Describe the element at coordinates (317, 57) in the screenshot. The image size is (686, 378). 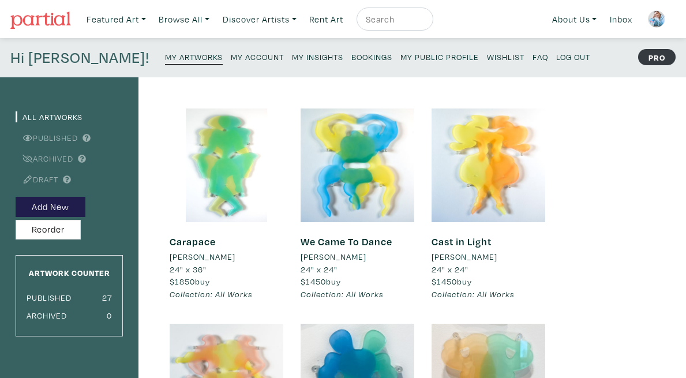
I see `small: My Insights` at that location.